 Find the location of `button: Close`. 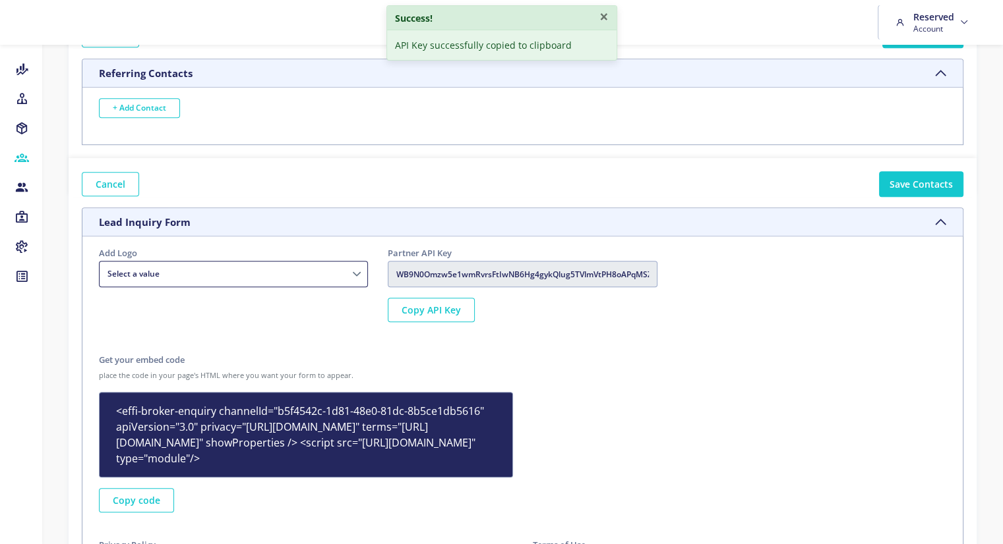

button: Close is located at coordinates (604, 16).